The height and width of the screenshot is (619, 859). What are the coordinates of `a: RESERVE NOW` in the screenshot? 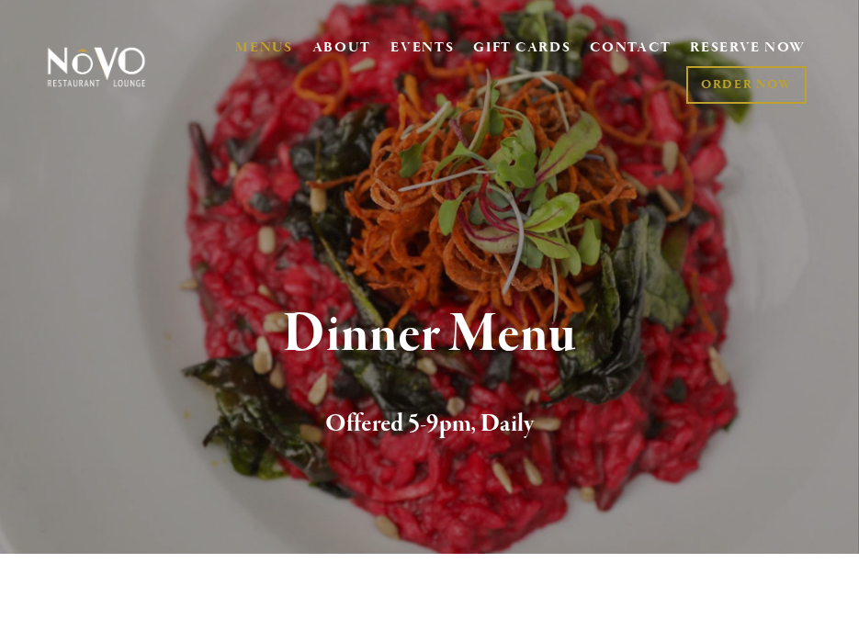 It's located at (748, 49).